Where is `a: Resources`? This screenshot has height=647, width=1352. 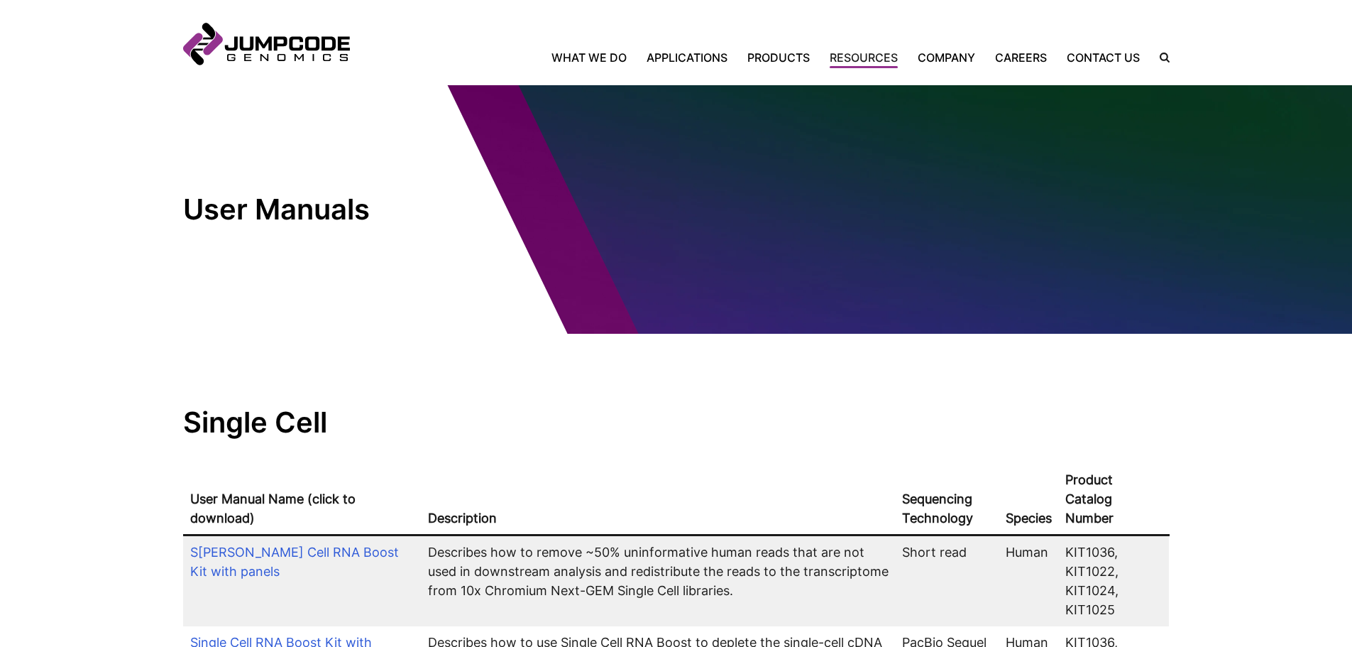
a: Resources is located at coordinates (864, 58).